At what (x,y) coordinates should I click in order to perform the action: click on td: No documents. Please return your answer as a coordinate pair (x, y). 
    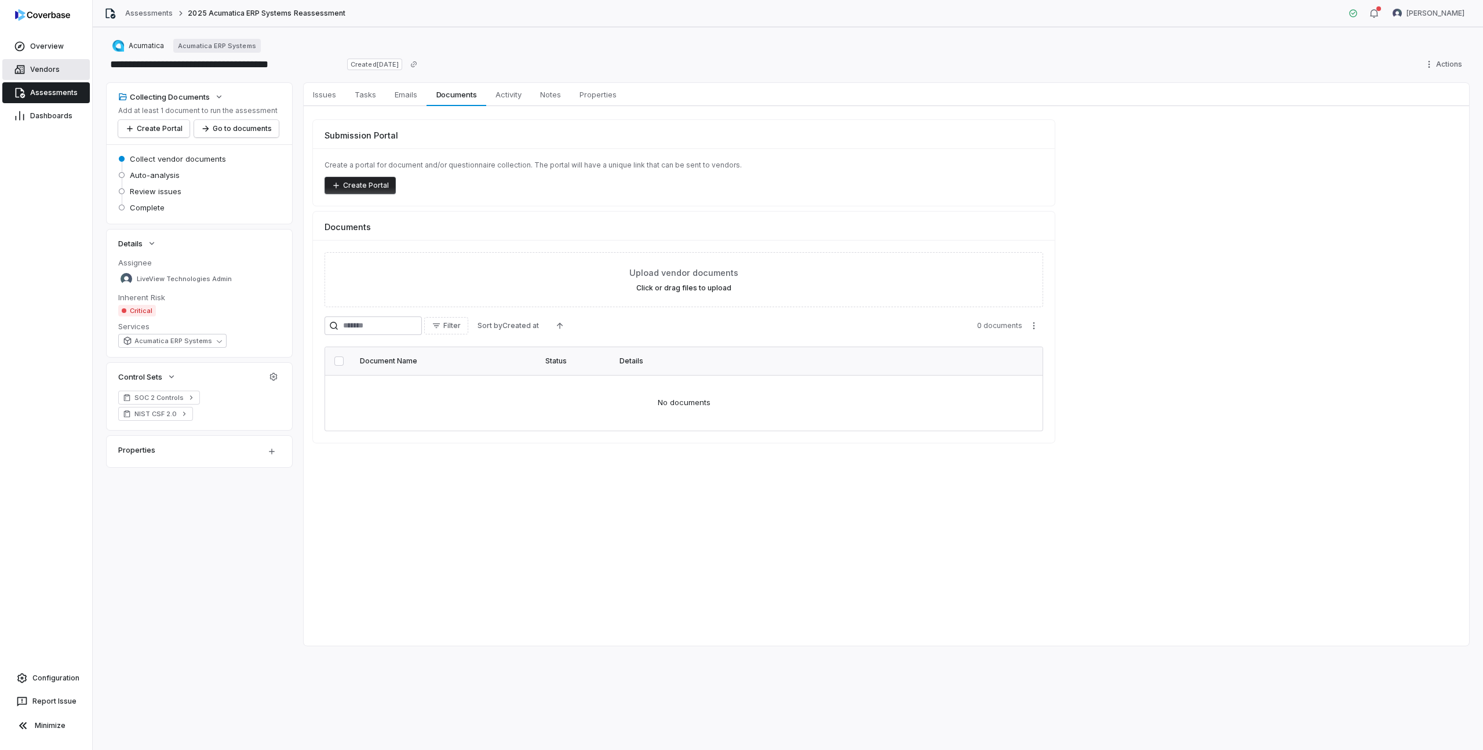
    Looking at the image, I should click on (684, 403).